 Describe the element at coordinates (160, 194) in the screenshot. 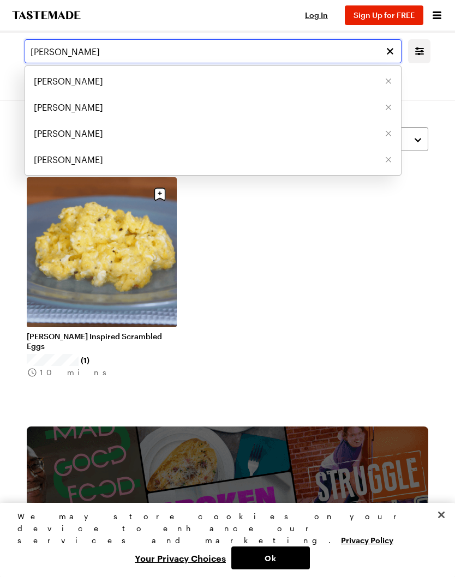

I see `button: Save recipe` at that location.